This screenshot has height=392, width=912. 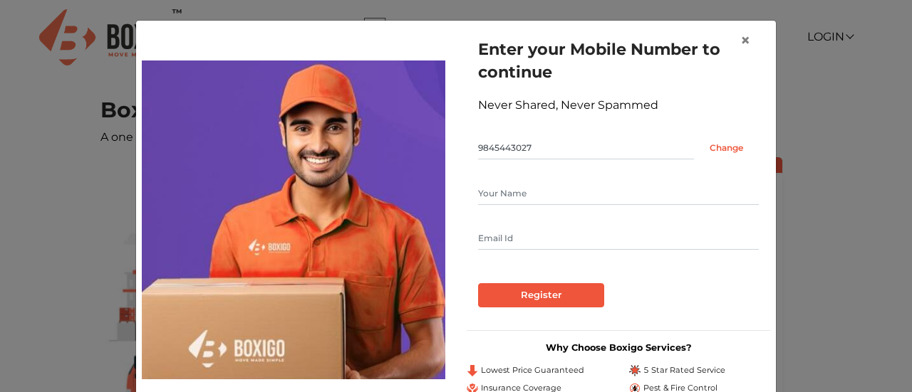 What do you see at coordinates (541, 296) in the screenshot?
I see `input: Register` at bounding box center [541, 296].